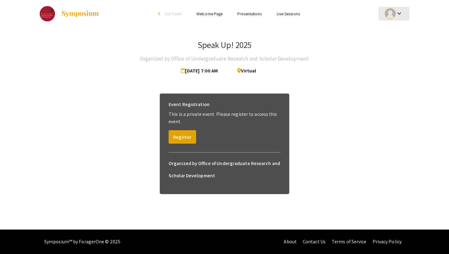 The height and width of the screenshot is (254, 449). What do you see at coordinates (244, 71) in the screenshot?
I see `span: Virtual` at bounding box center [244, 71].